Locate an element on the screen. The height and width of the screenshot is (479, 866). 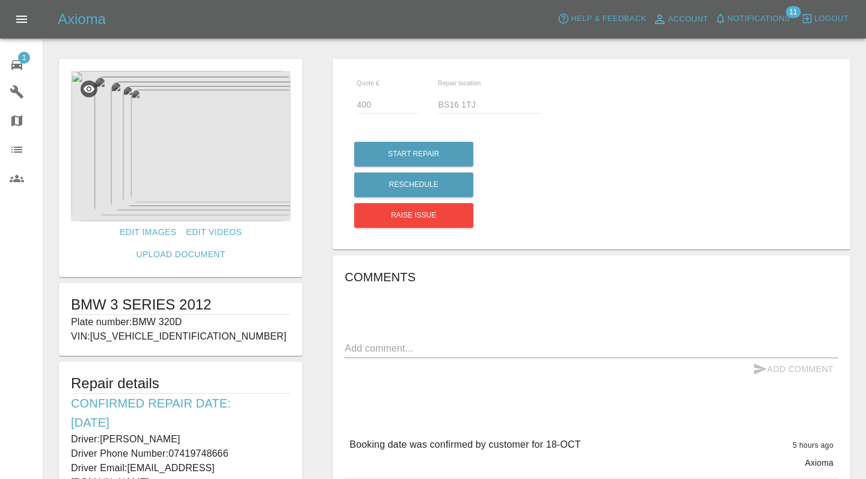
span: 11 is located at coordinates (792, 12).